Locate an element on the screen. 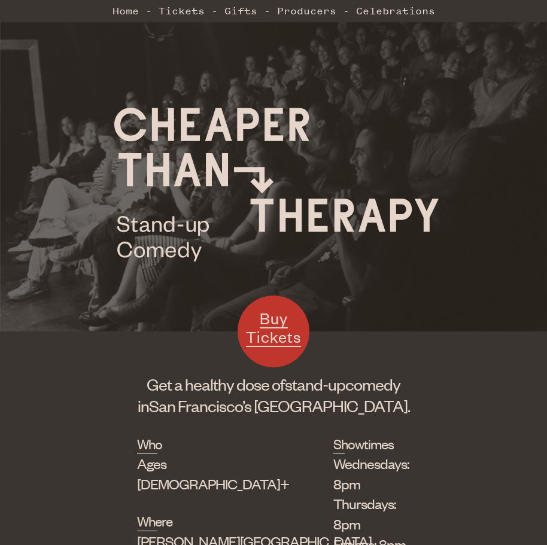 This screenshot has width=547, height=545. h2: Showtimes is located at coordinates (339, 444).